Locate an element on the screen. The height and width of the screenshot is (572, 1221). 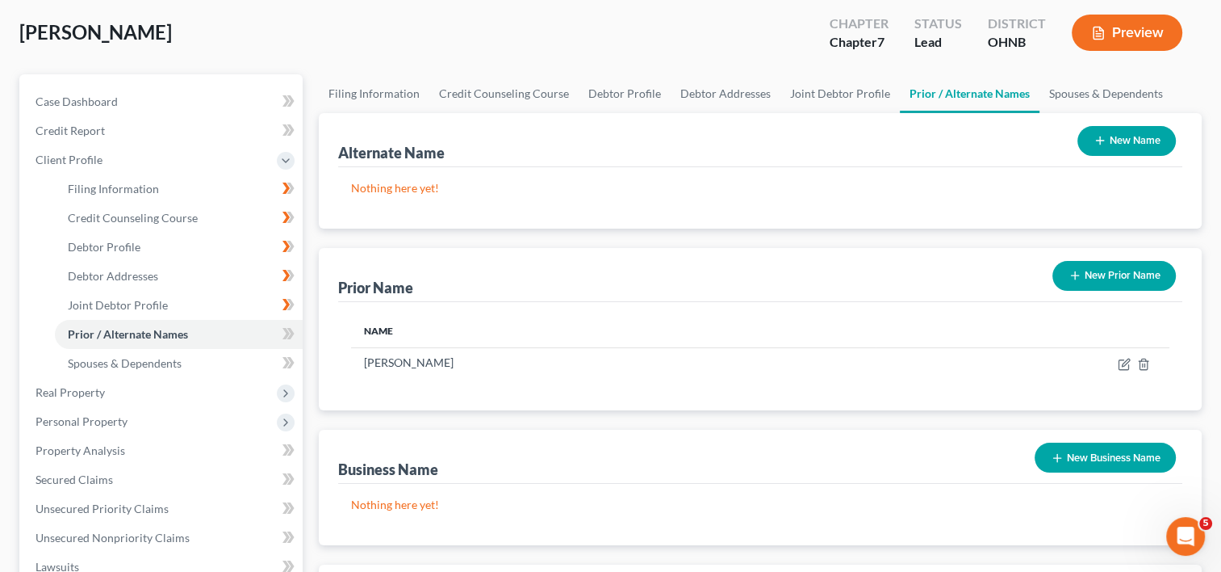
span: 7 is located at coordinates (881, 41).